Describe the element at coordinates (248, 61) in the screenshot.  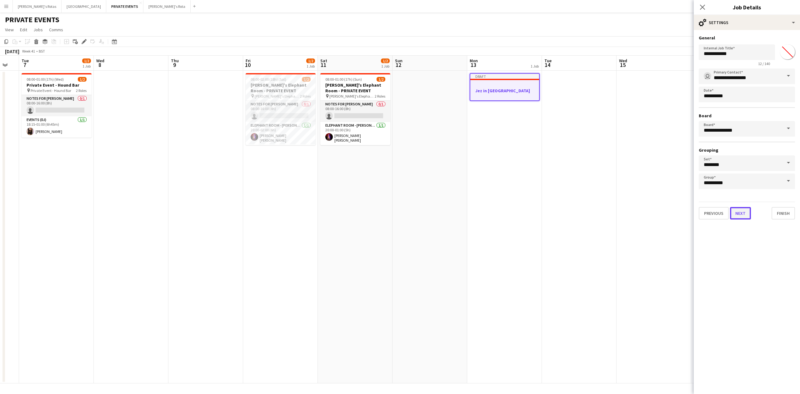
I see `span: Fri` at that location.